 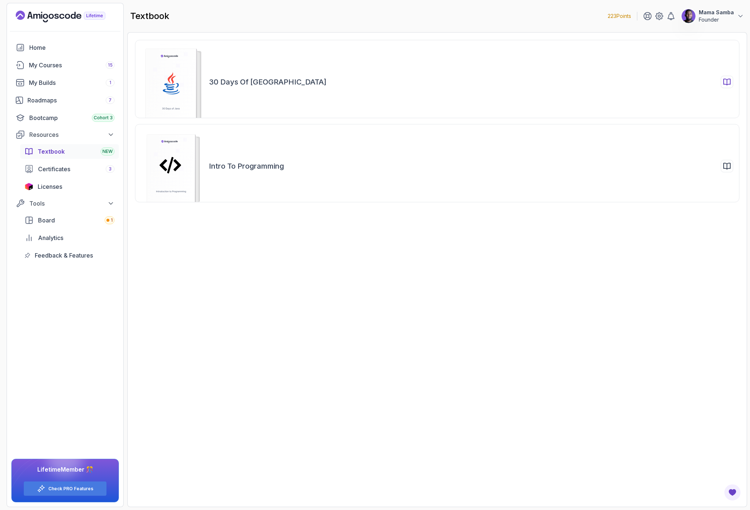 What do you see at coordinates (72, 83) in the screenshot?
I see `div: My Builds` at bounding box center [72, 83].